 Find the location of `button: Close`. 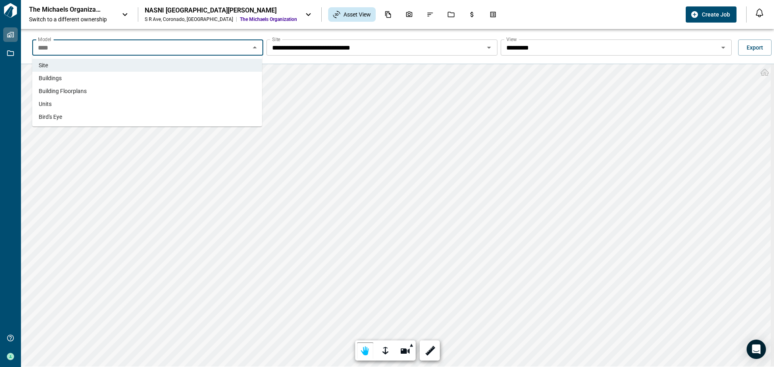

button: Close is located at coordinates (255, 48).